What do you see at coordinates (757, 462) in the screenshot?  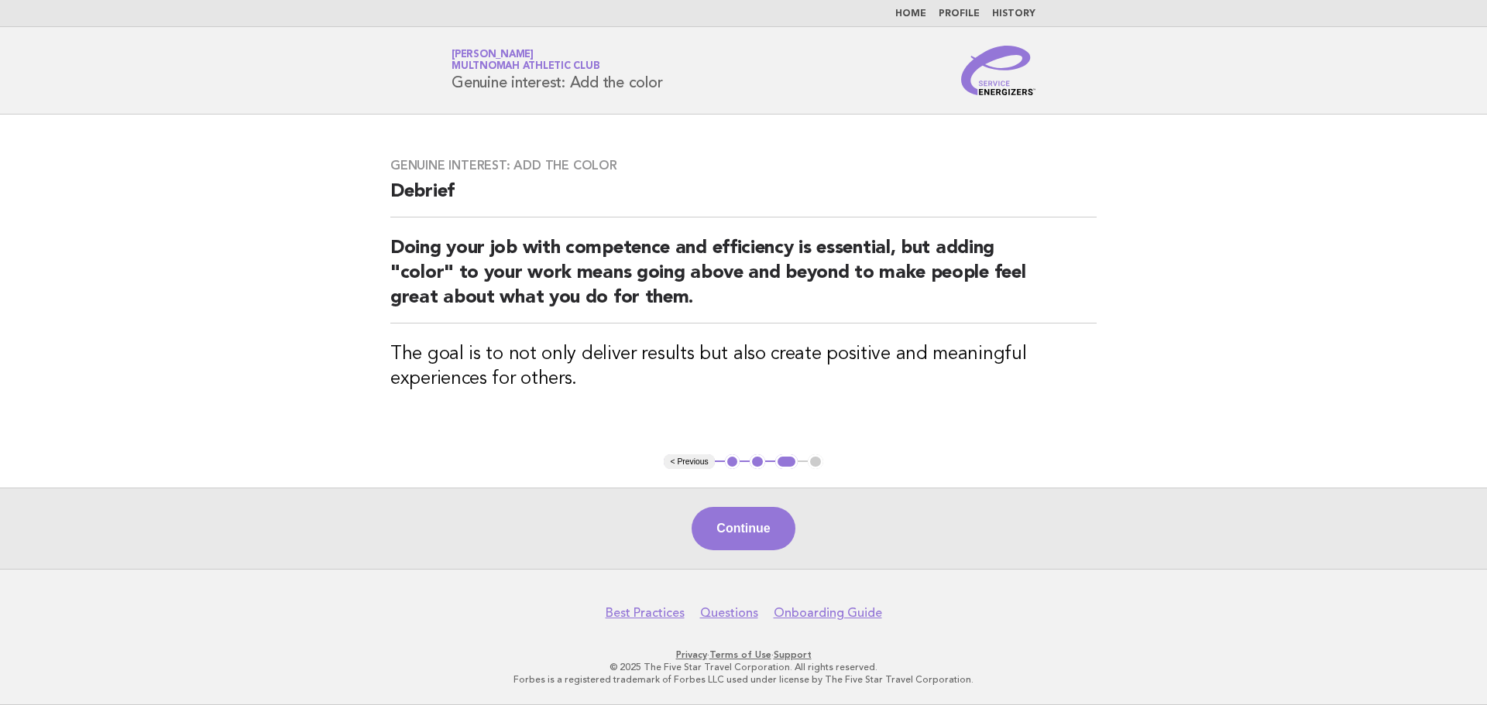 I see `button: 2` at bounding box center [757, 462].